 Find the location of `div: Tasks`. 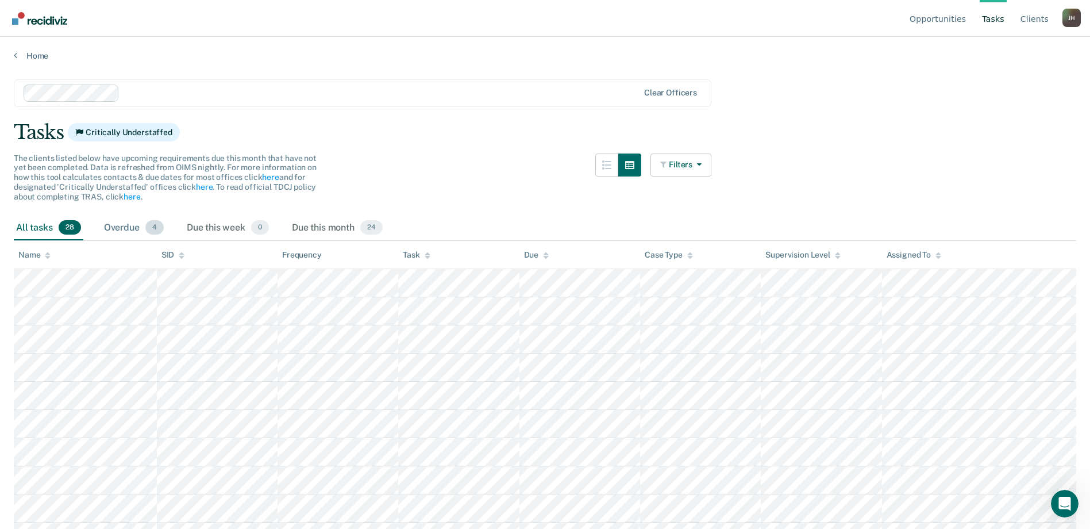

div: Tasks is located at coordinates (545, 132).